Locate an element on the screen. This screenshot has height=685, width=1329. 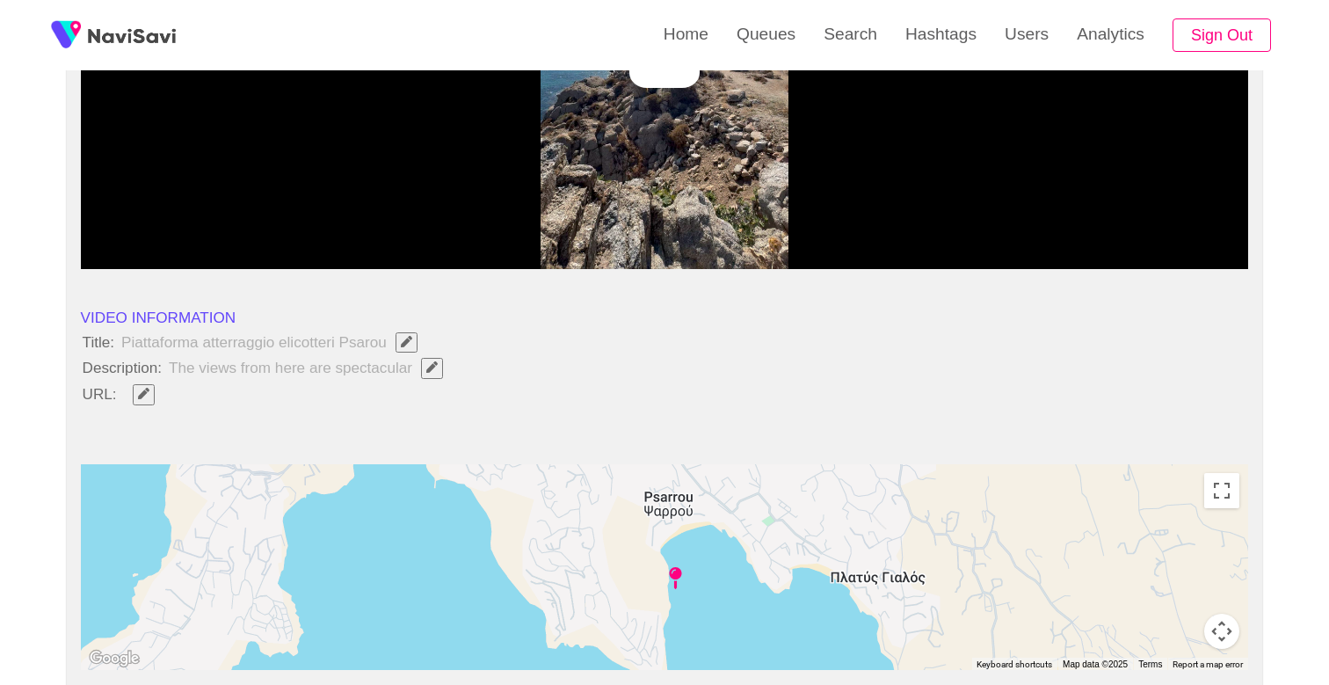
a: Terms (opens in new tab) is located at coordinates (1149, 663).